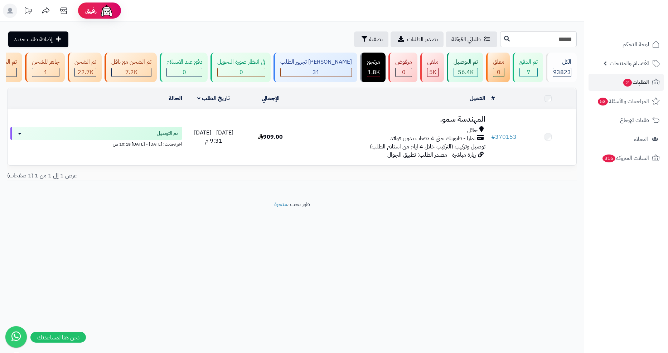 This screenshot has width=668, height=353. What do you see at coordinates (91, 11) in the screenshot?
I see `span: رفيق` at bounding box center [91, 11].